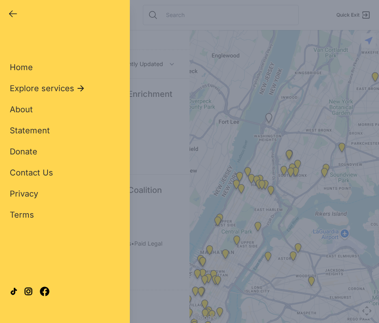 This screenshot has width=379, height=323. Describe the element at coordinates (21, 110) in the screenshot. I see `span: About` at that location.